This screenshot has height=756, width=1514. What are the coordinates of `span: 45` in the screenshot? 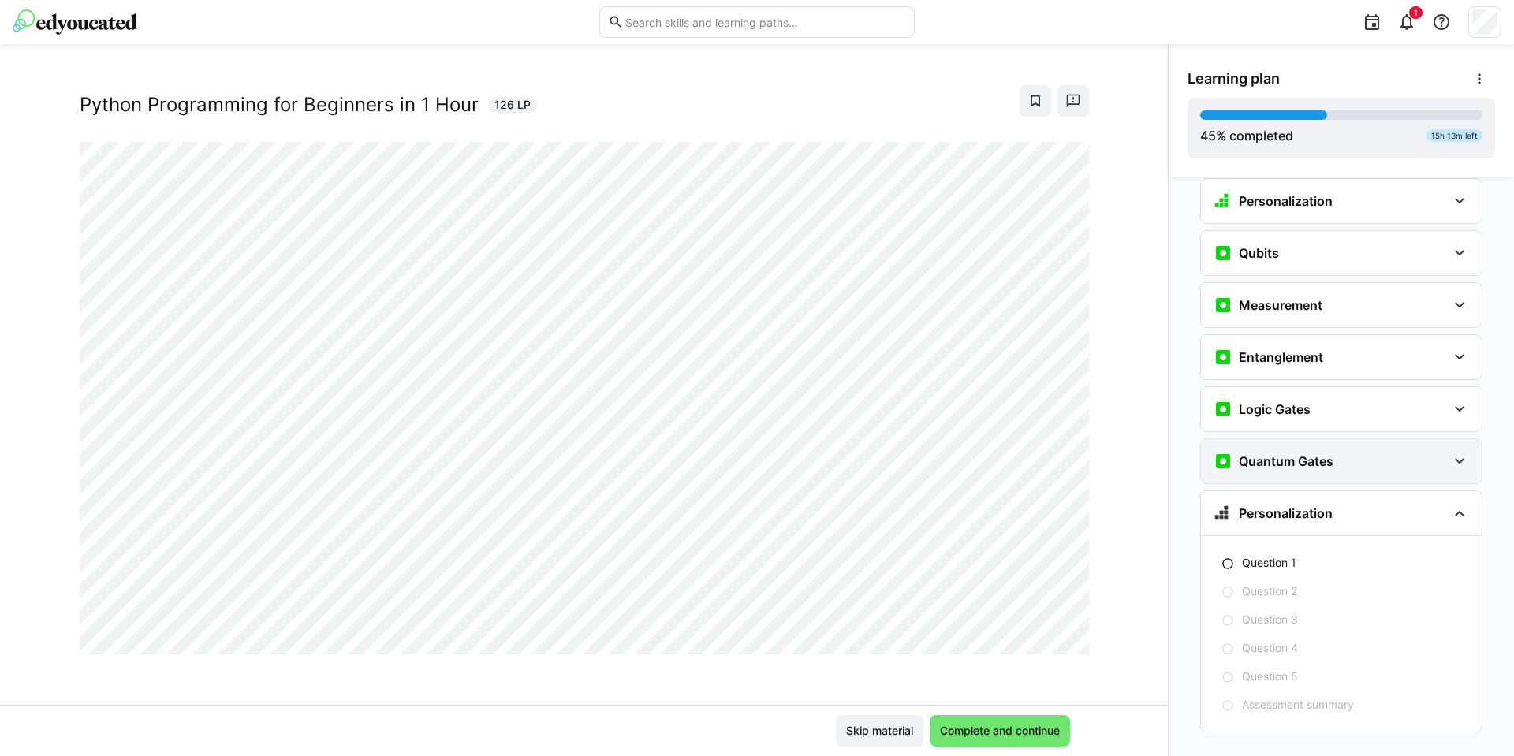 It's located at (1208, 136).